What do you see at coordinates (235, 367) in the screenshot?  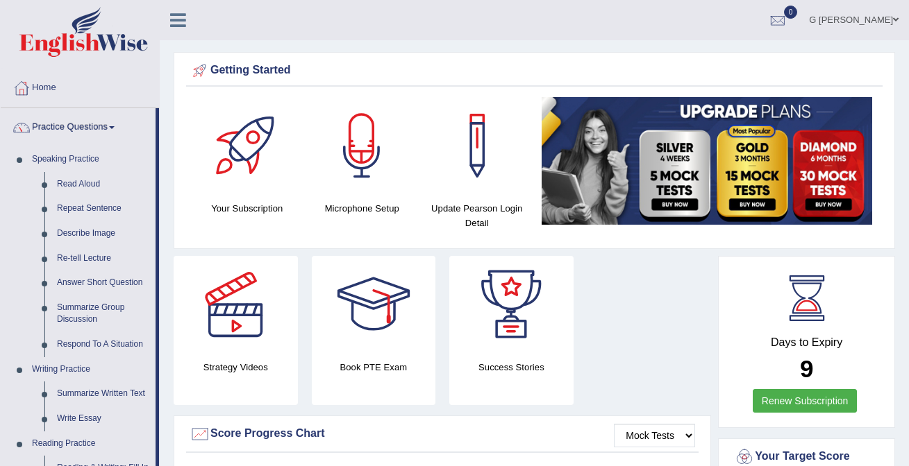 I see `h4: Strategy Videos` at bounding box center [235, 367].